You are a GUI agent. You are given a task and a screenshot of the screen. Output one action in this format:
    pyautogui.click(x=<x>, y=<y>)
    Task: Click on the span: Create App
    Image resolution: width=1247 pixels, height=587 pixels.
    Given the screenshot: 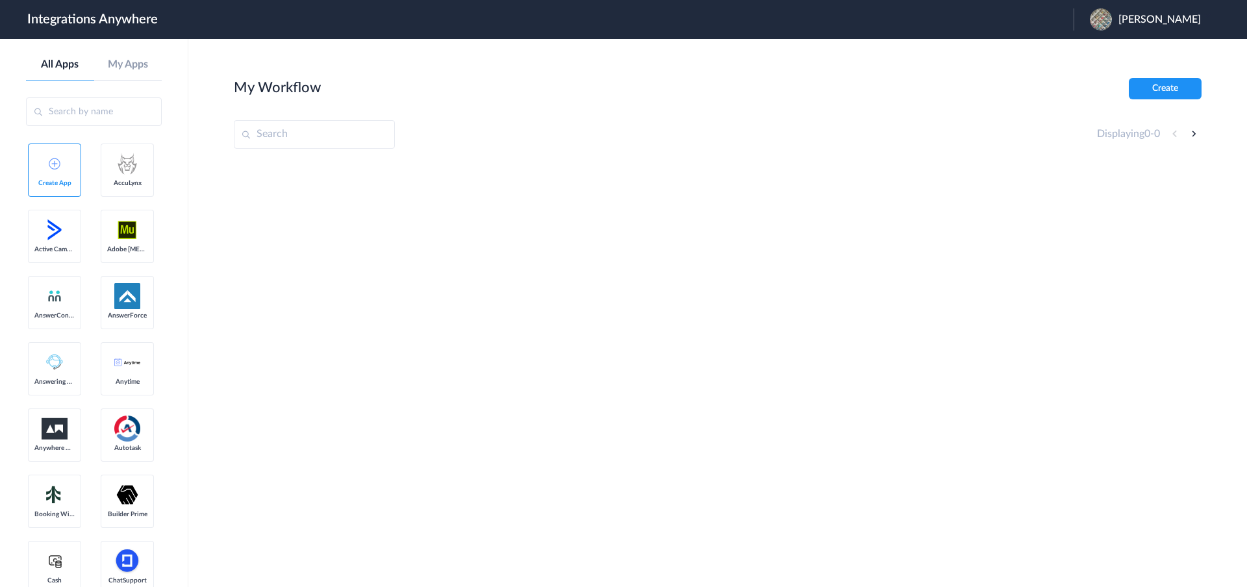 What is the action you would take?
    pyautogui.click(x=55, y=183)
    